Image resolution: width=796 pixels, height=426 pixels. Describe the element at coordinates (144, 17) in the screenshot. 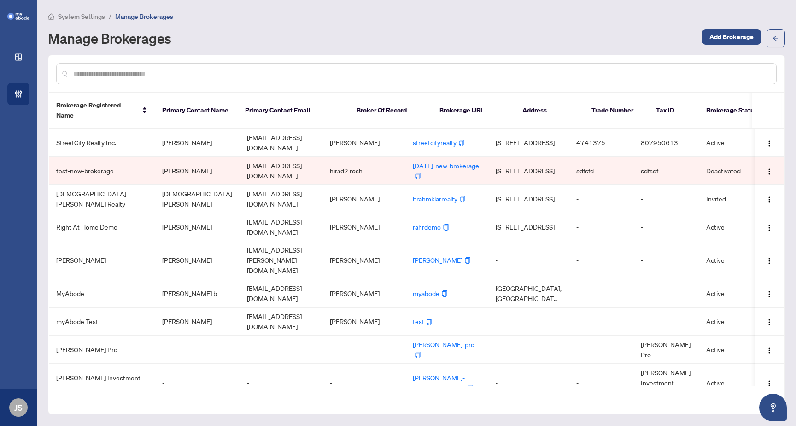

I see `span: Manage Brokerages` at that location.